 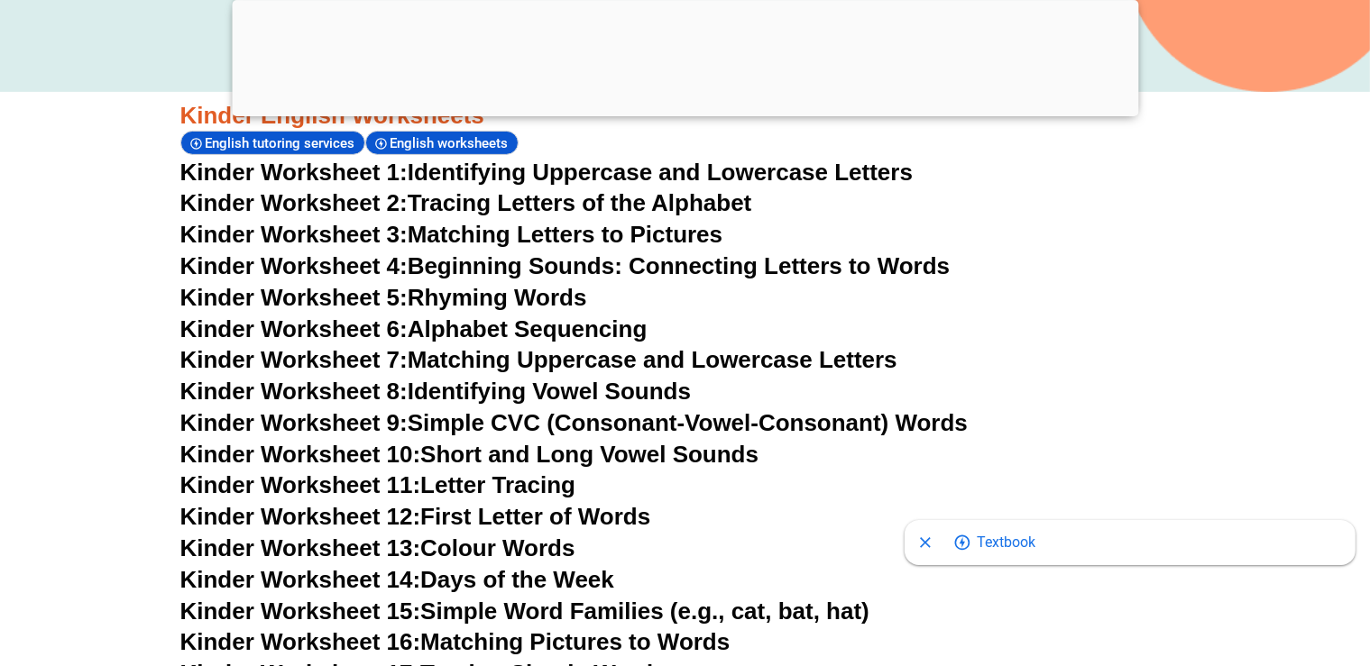 What do you see at coordinates (300, 548) in the screenshot?
I see `span: Kinder Worksheet 13:` at bounding box center [300, 548].